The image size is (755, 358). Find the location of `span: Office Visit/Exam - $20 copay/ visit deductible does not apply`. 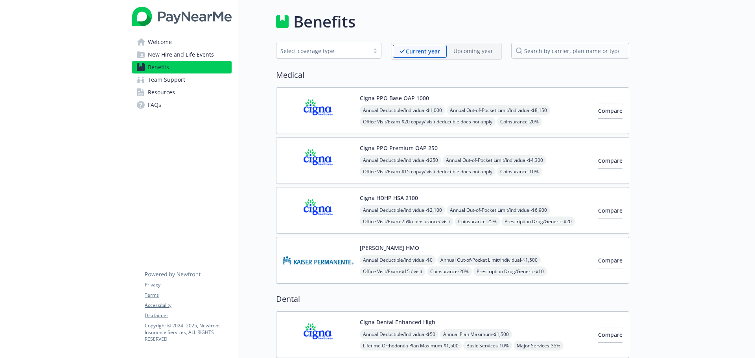

span: Office Visit/Exam - $20 copay/ visit deductible does not apply is located at coordinates (428, 122).